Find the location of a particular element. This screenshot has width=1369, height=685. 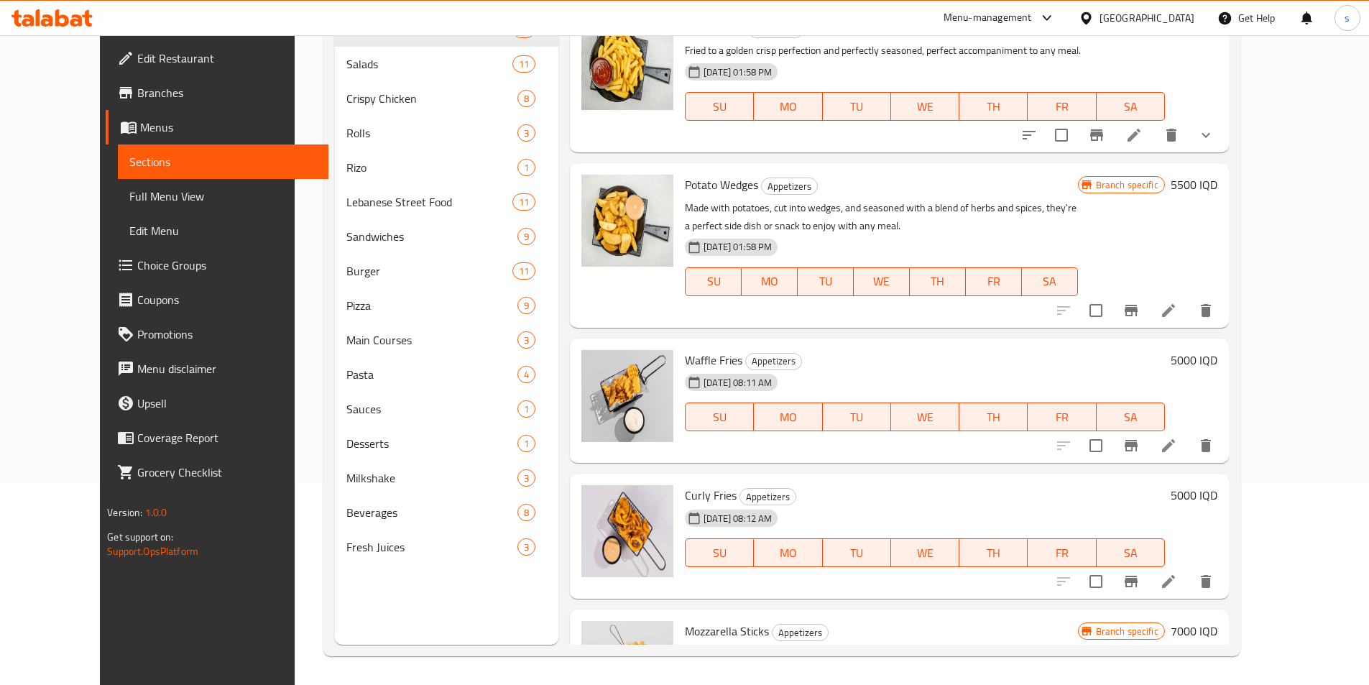

h6: 5500 IQD is located at coordinates (1194, 185).